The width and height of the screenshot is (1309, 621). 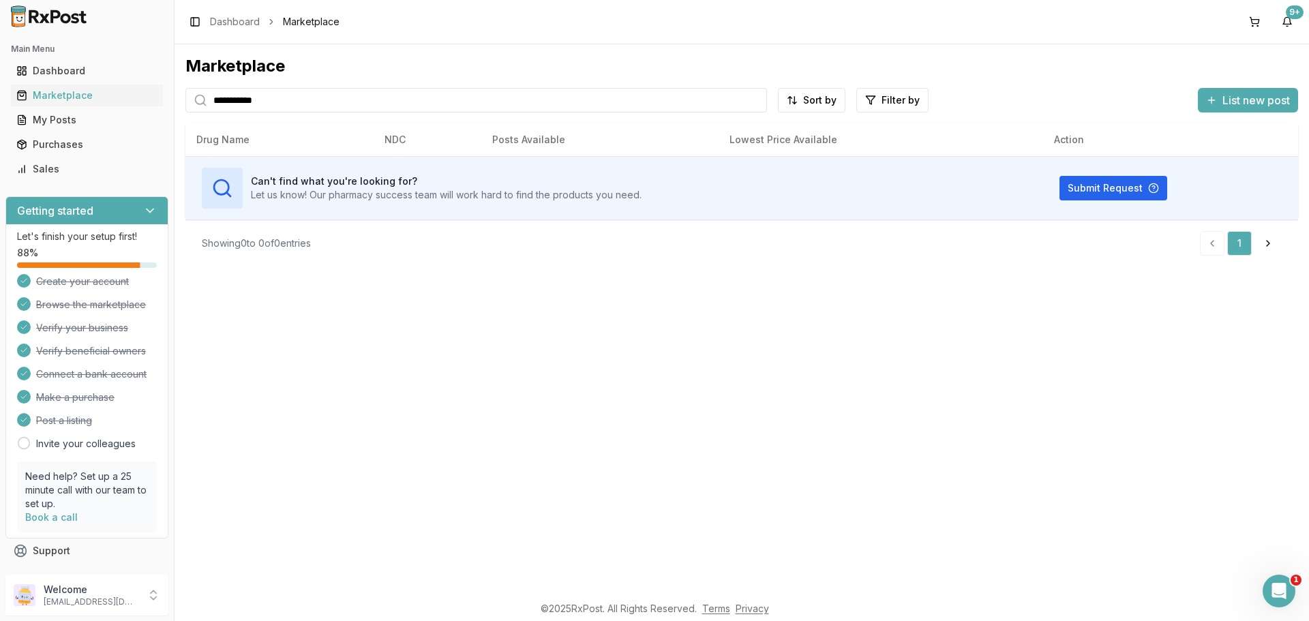 I want to click on a: Sales, so click(x=87, y=169).